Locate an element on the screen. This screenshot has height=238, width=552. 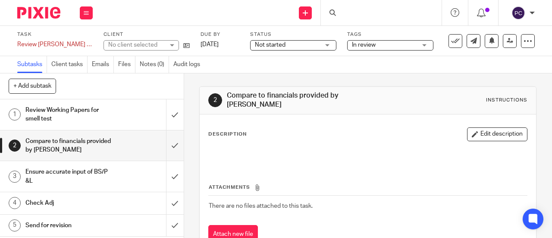
a: Subtasks is located at coordinates (32, 64).